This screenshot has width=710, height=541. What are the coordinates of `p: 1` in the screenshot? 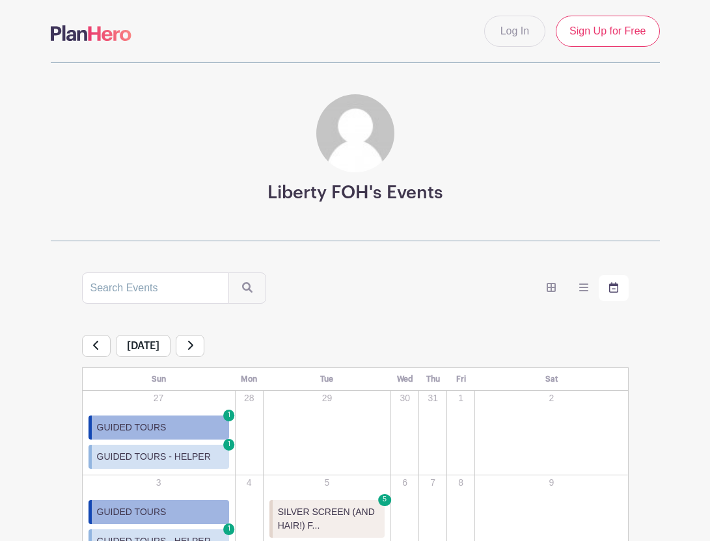 It's located at (460, 398).